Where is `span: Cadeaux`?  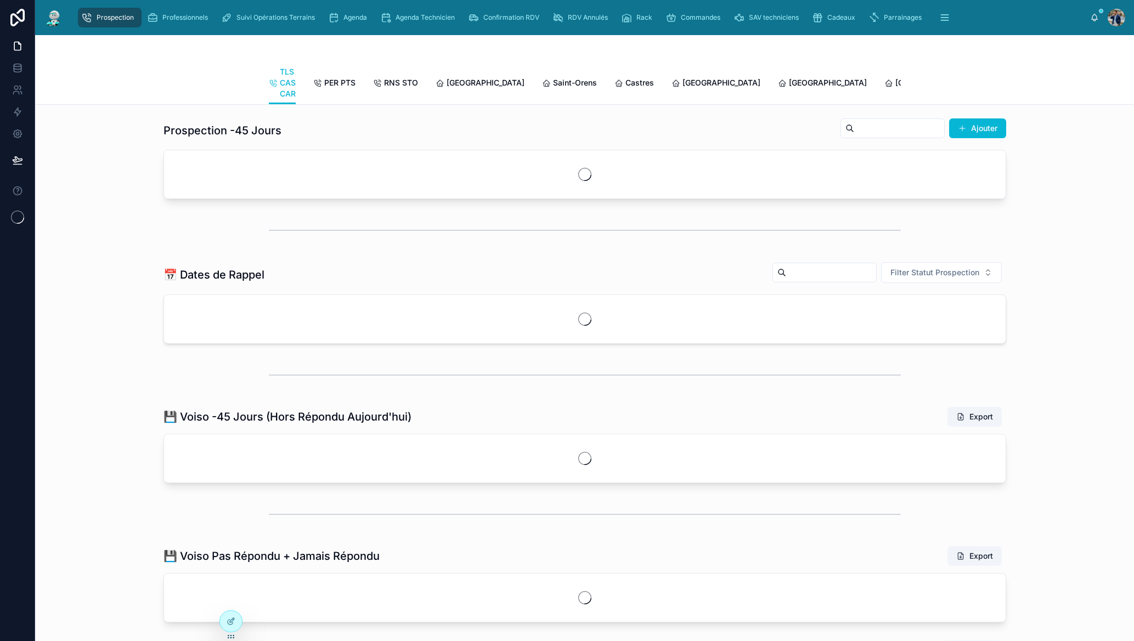
span: Cadeaux is located at coordinates (841, 18).